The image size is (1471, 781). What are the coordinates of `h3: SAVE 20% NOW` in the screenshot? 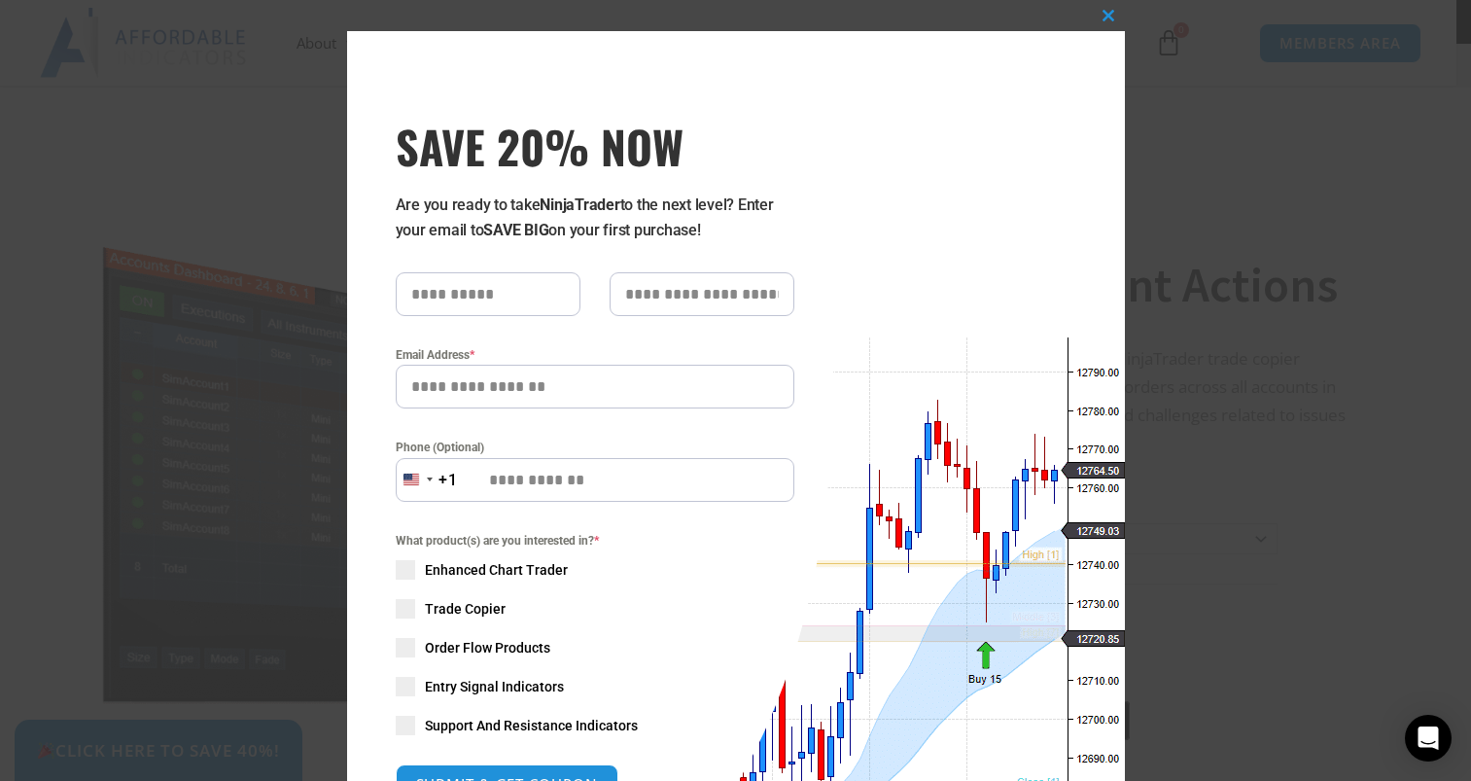 It's located at (595, 146).